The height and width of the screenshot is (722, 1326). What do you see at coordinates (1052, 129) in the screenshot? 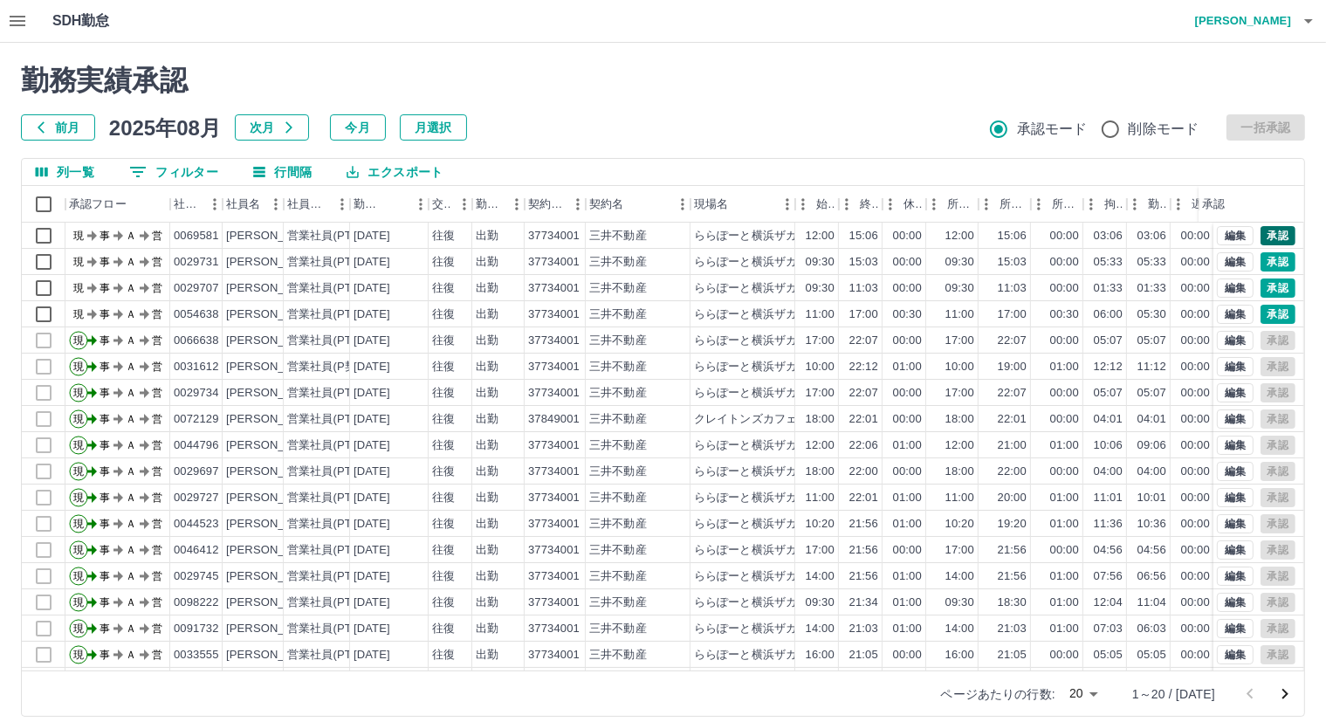
I see `span: 承認モード` at bounding box center [1052, 129].